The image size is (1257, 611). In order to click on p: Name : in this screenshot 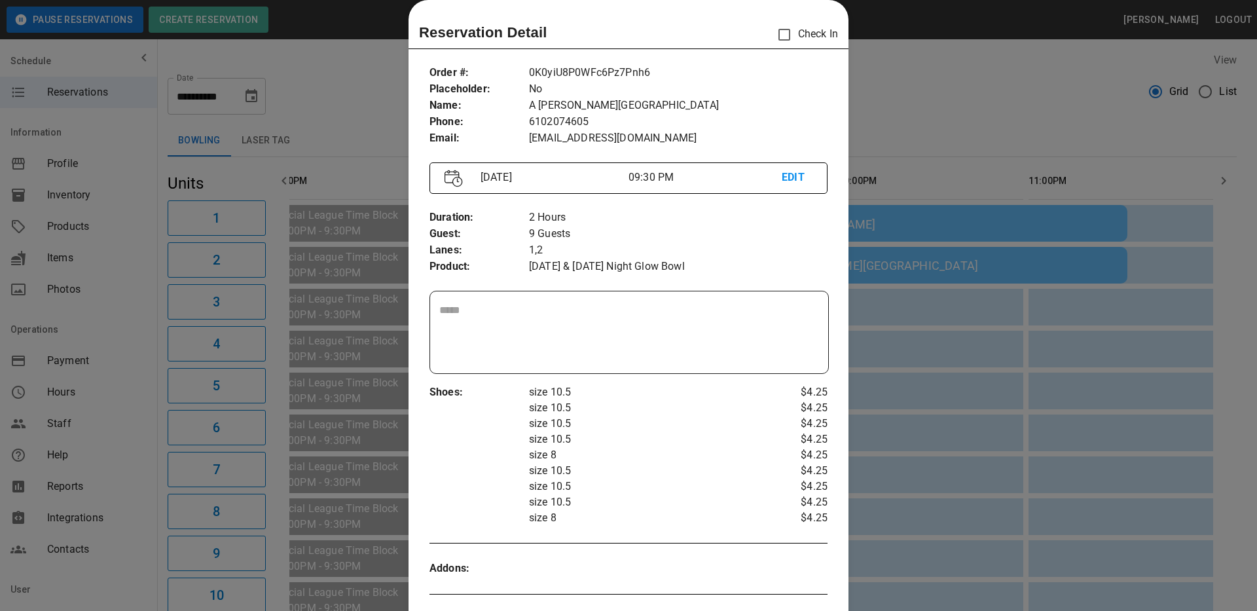, I will do `click(479, 105)`.